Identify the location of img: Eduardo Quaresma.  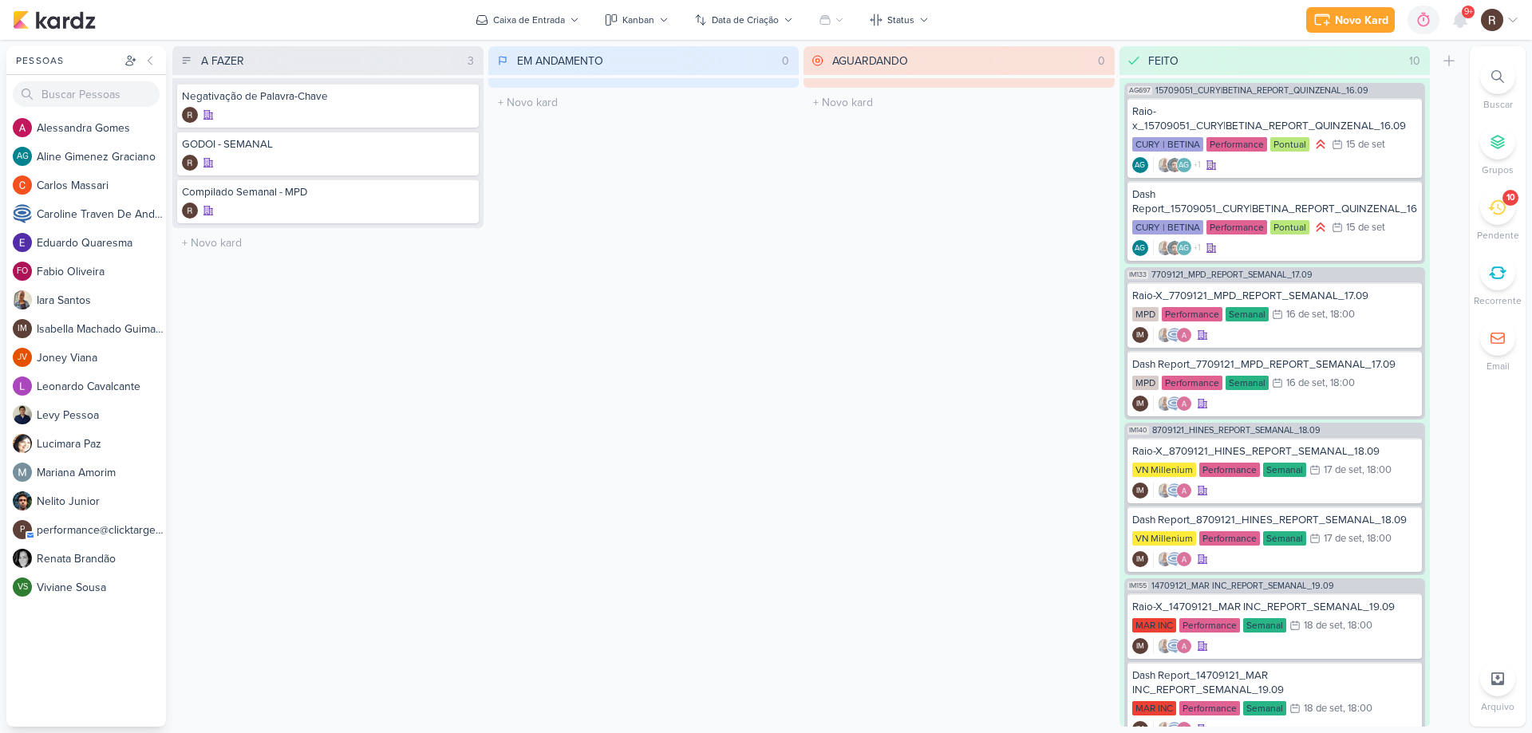
(22, 243).